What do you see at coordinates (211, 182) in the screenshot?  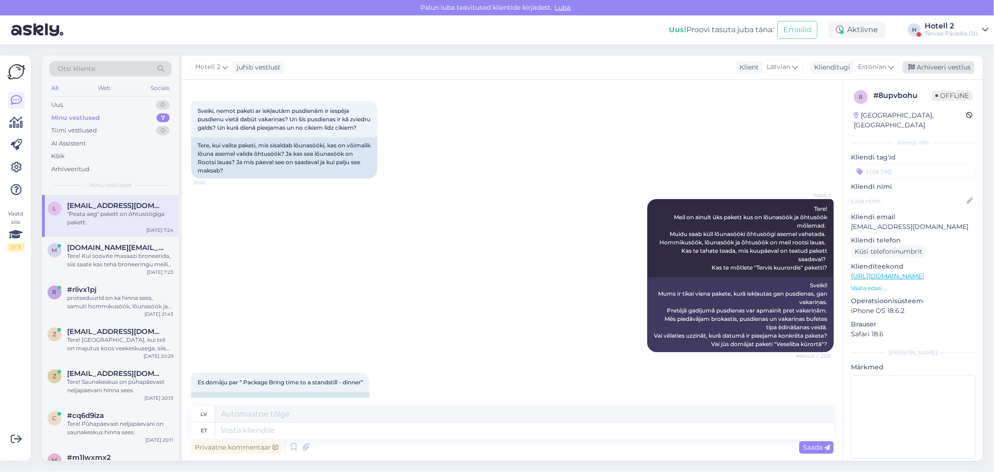 I see `span: 21:02` at bounding box center [211, 182].